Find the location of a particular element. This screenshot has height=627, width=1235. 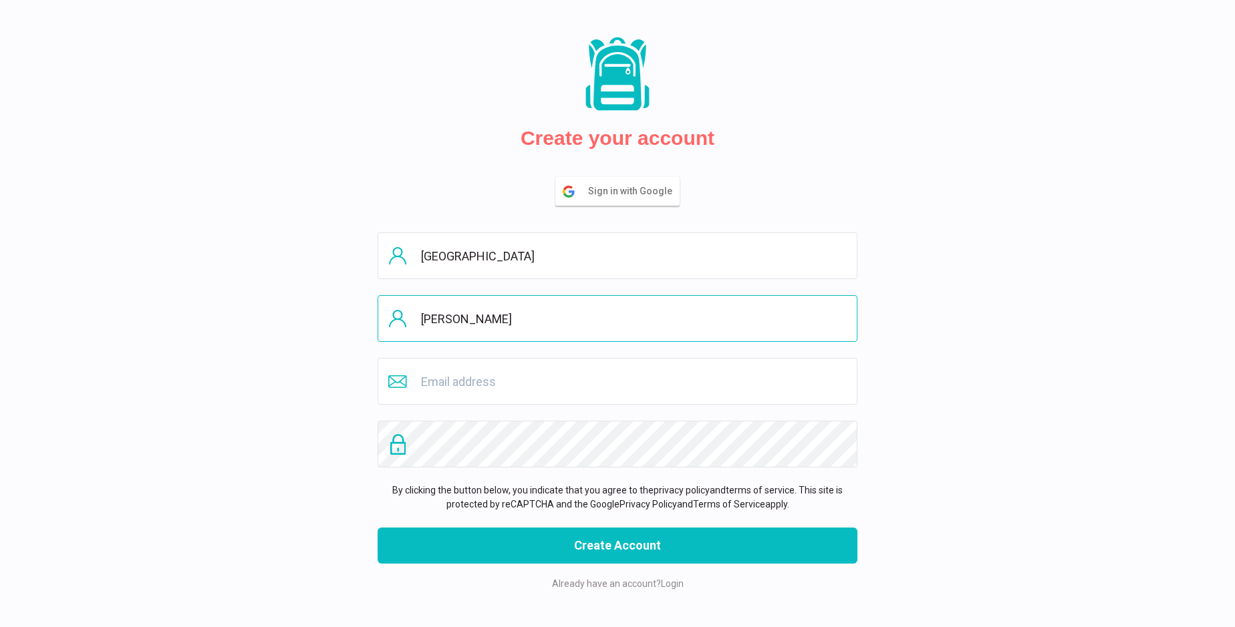

a: Terms of Service is located at coordinates (729, 504).